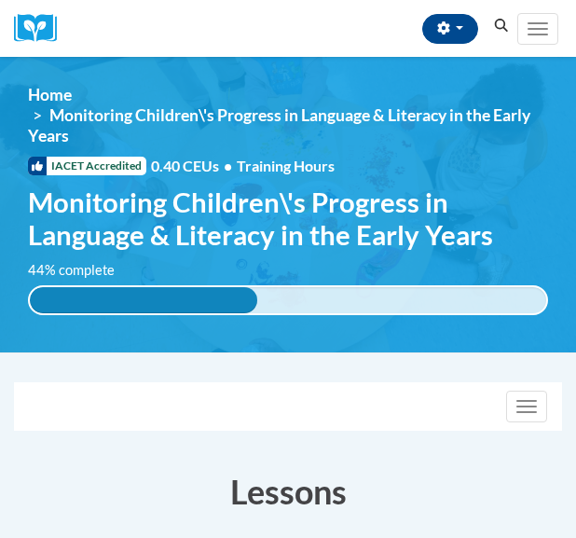  What do you see at coordinates (42, 28) in the screenshot?
I see `a: Cox Campus` at bounding box center [42, 28].